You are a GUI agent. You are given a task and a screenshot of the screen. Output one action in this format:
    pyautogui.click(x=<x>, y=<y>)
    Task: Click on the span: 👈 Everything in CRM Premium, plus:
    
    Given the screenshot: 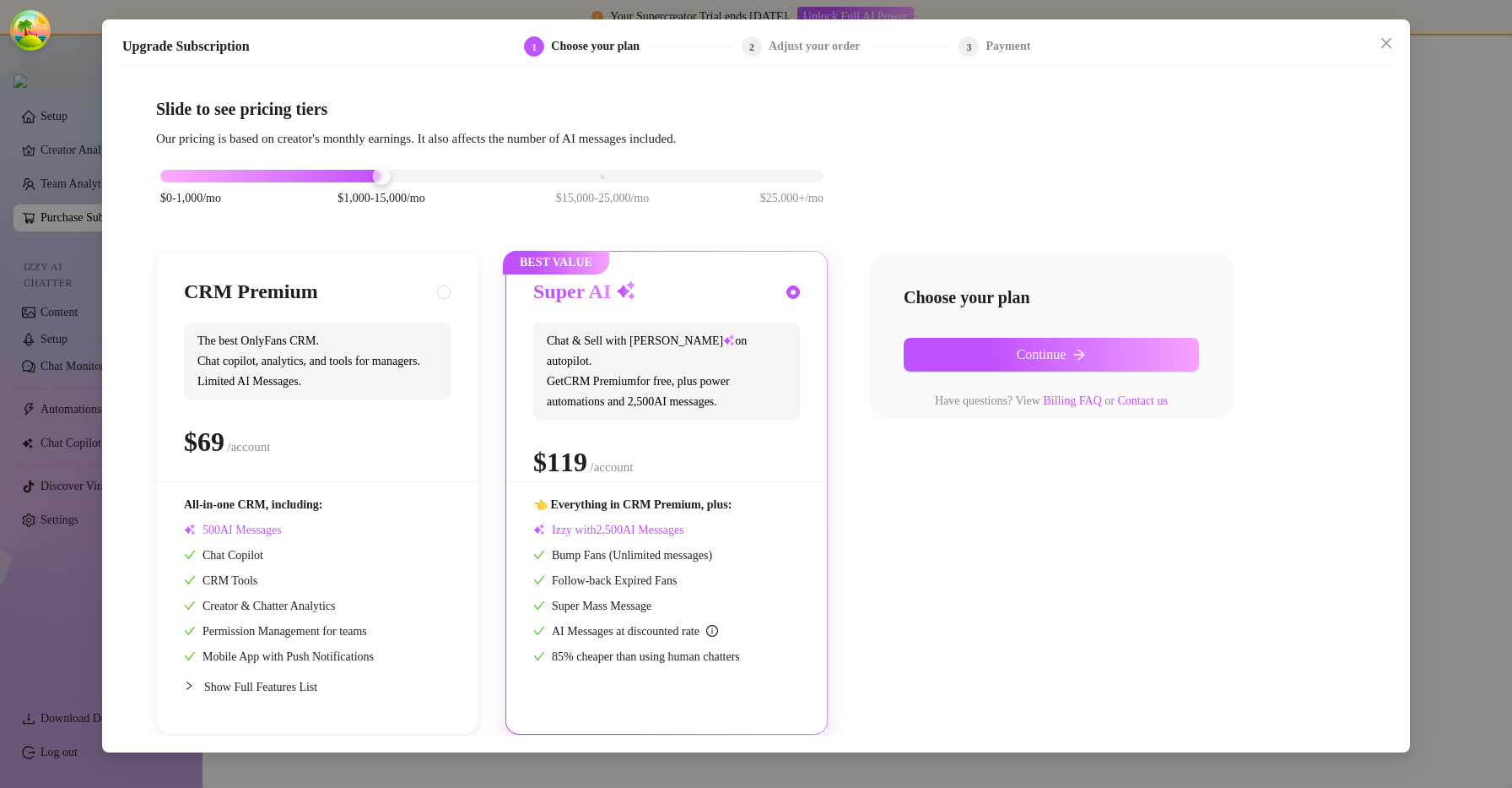 What is the action you would take?
    pyautogui.click(x=632, y=503)
    